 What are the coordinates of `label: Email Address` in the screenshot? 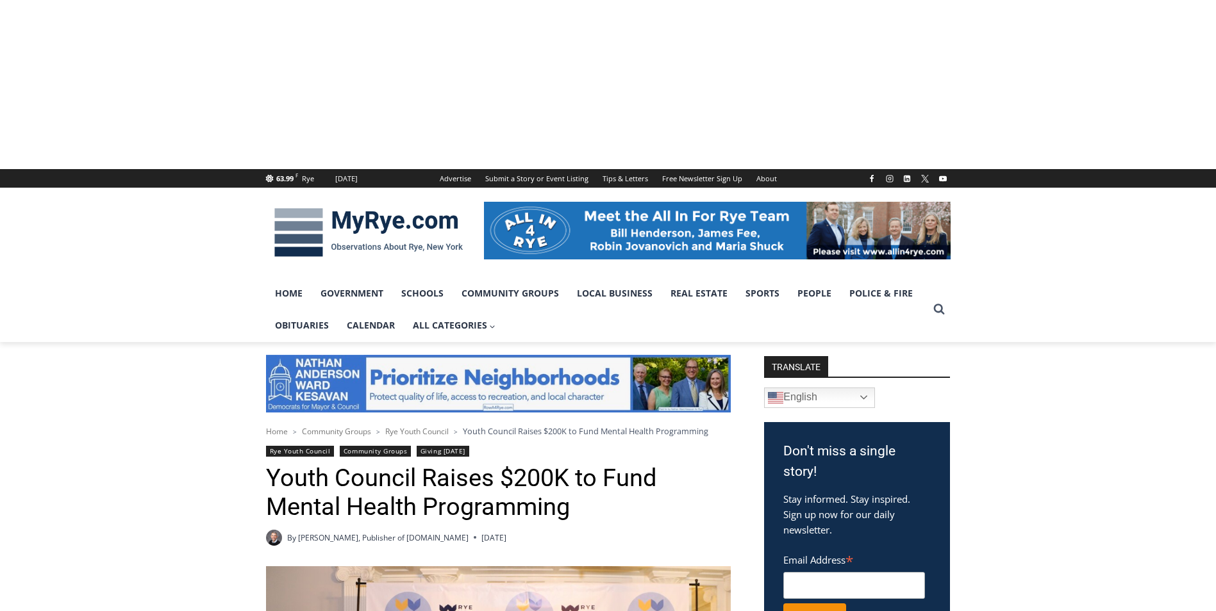 It's located at (854, 559).